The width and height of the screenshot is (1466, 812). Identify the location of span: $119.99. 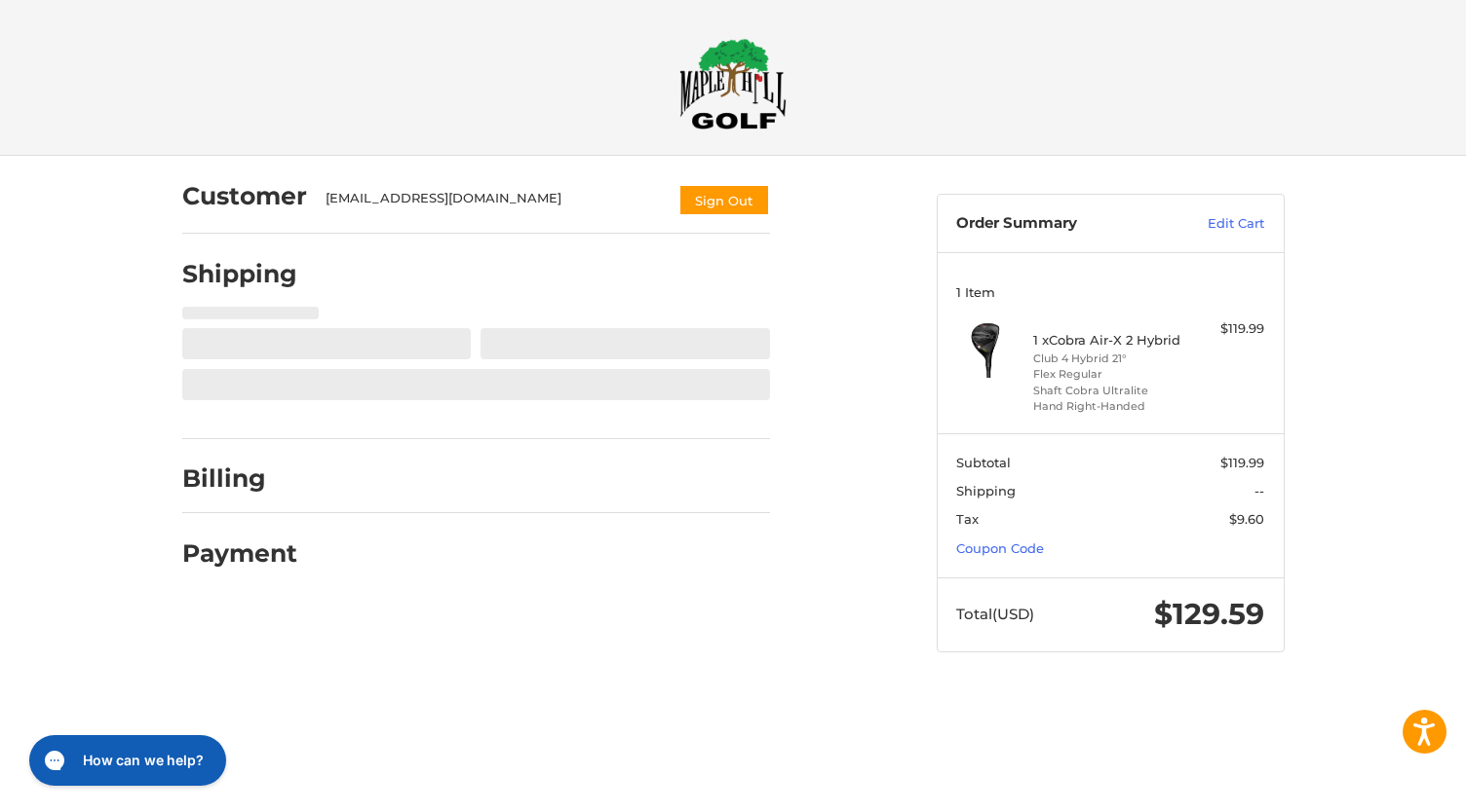
(1242, 463).